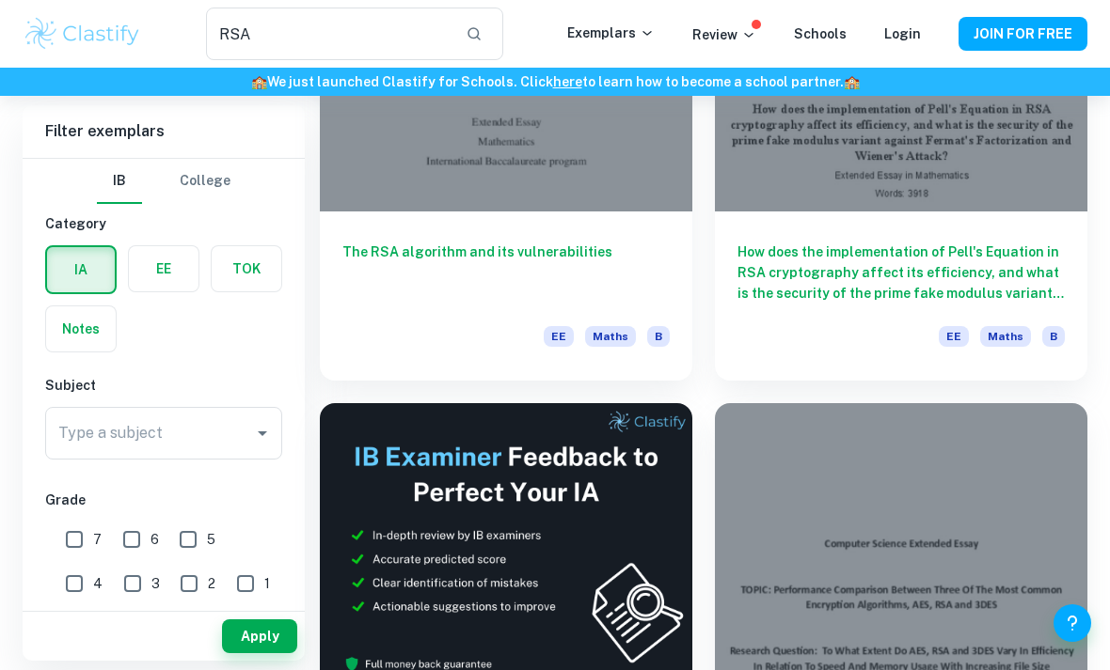 The image size is (1110, 670). Describe the element at coordinates (724, 35) in the screenshot. I see `p: Review` at that location.